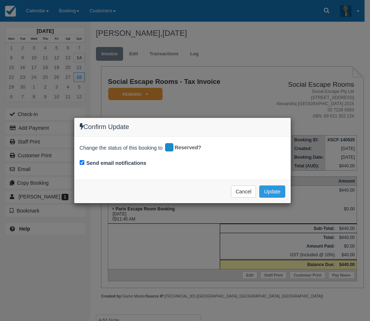 The image size is (370, 321). What do you see at coordinates (121, 149) in the screenshot?
I see `span: Change the status of this booking to` at bounding box center [121, 149].